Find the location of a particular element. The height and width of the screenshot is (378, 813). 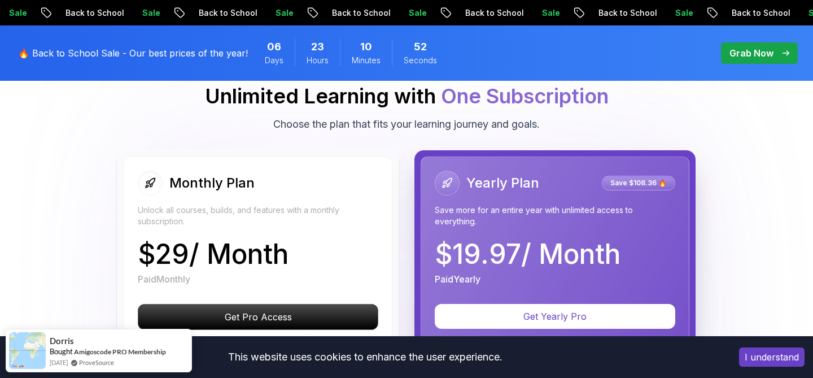

h2: Unlimited Learning with is located at coordinates (406, 96).